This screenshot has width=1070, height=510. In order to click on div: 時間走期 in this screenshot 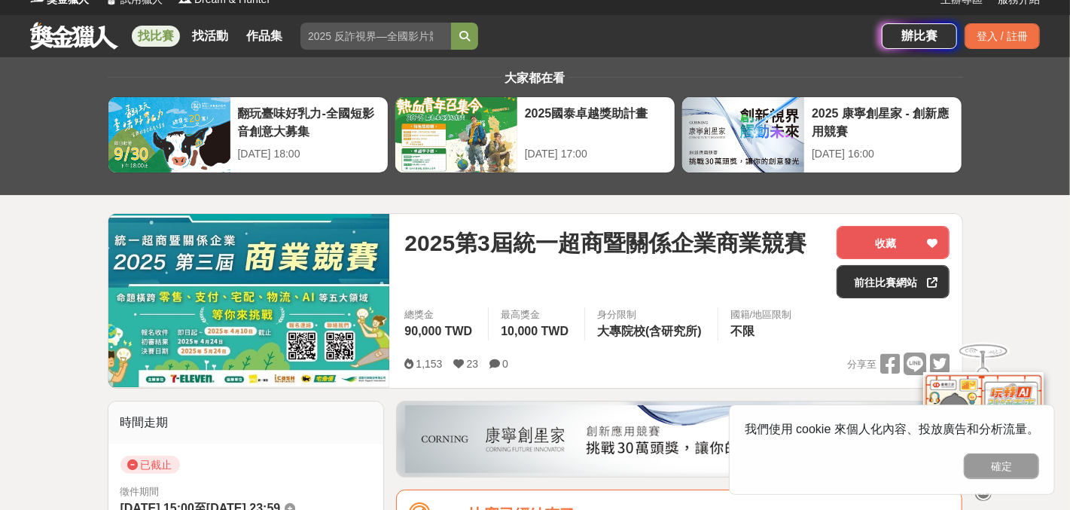, I will do `click(246, 422)`.